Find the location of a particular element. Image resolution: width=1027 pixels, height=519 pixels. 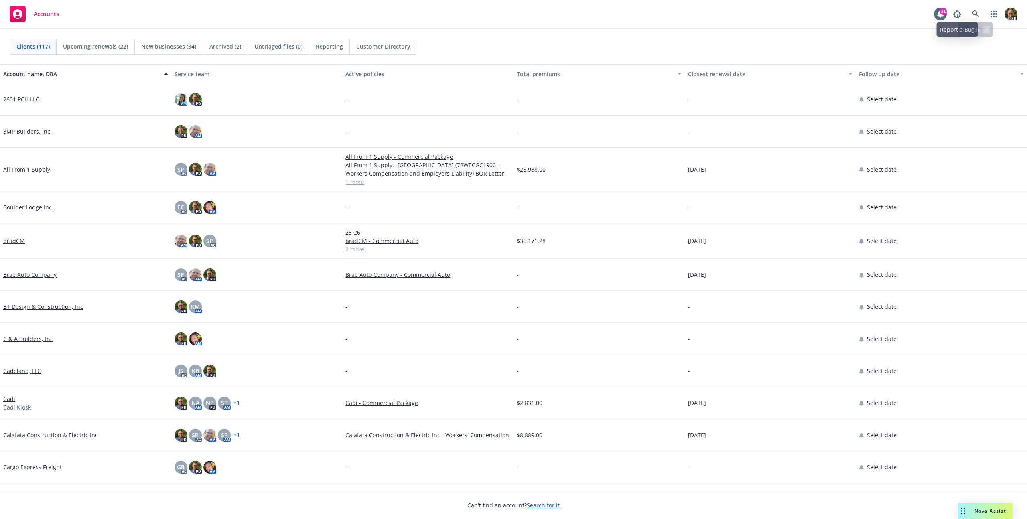

a: bradCM is located at coordinates (14, 241).